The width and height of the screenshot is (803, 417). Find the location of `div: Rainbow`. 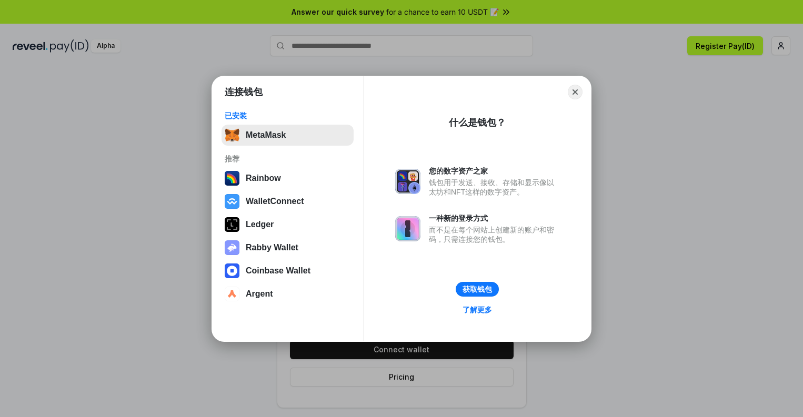

div: Rainbow is located at coordinates (263, 178).